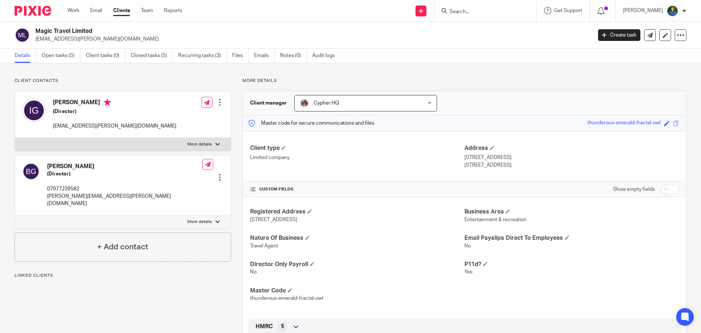 The image size is (701, 333). Describe the element at coordinates (624, 123) in the screenshot. I see `div: thunderous-emerald-fractal-owl` at that location.